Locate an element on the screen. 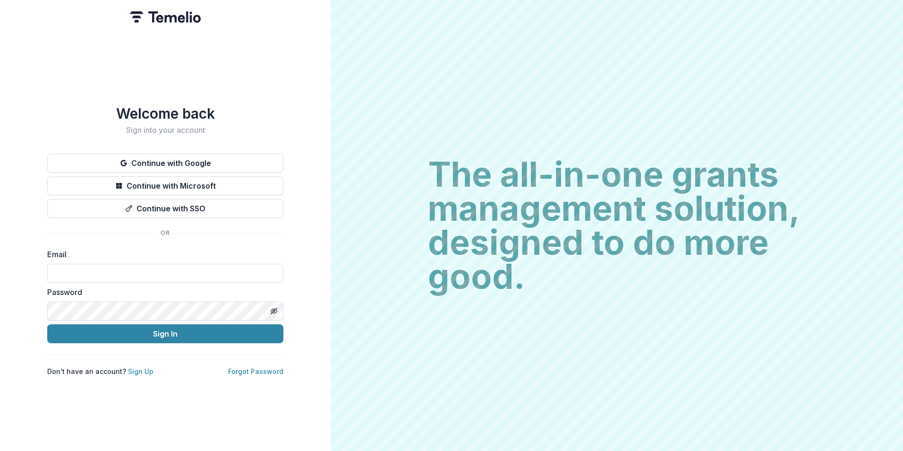 The image size is (903, 451). button: Sign In is located at coordinates (165, 333).